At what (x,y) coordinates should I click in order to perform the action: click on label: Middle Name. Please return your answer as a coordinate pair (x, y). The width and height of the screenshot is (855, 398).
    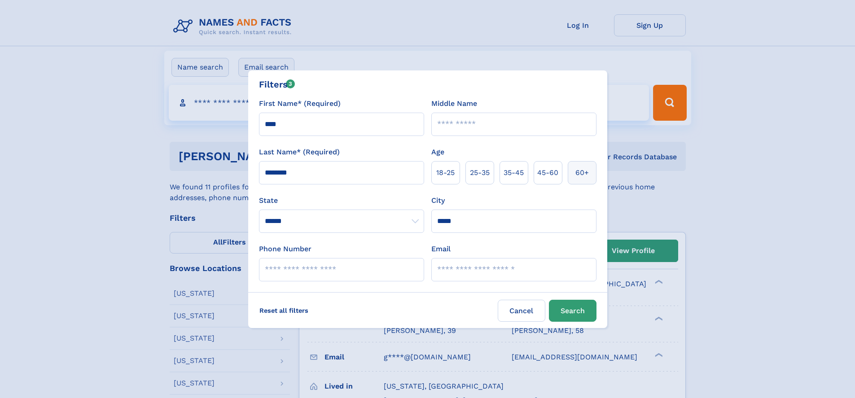
    Looking at the image, I should click on (454, 104).